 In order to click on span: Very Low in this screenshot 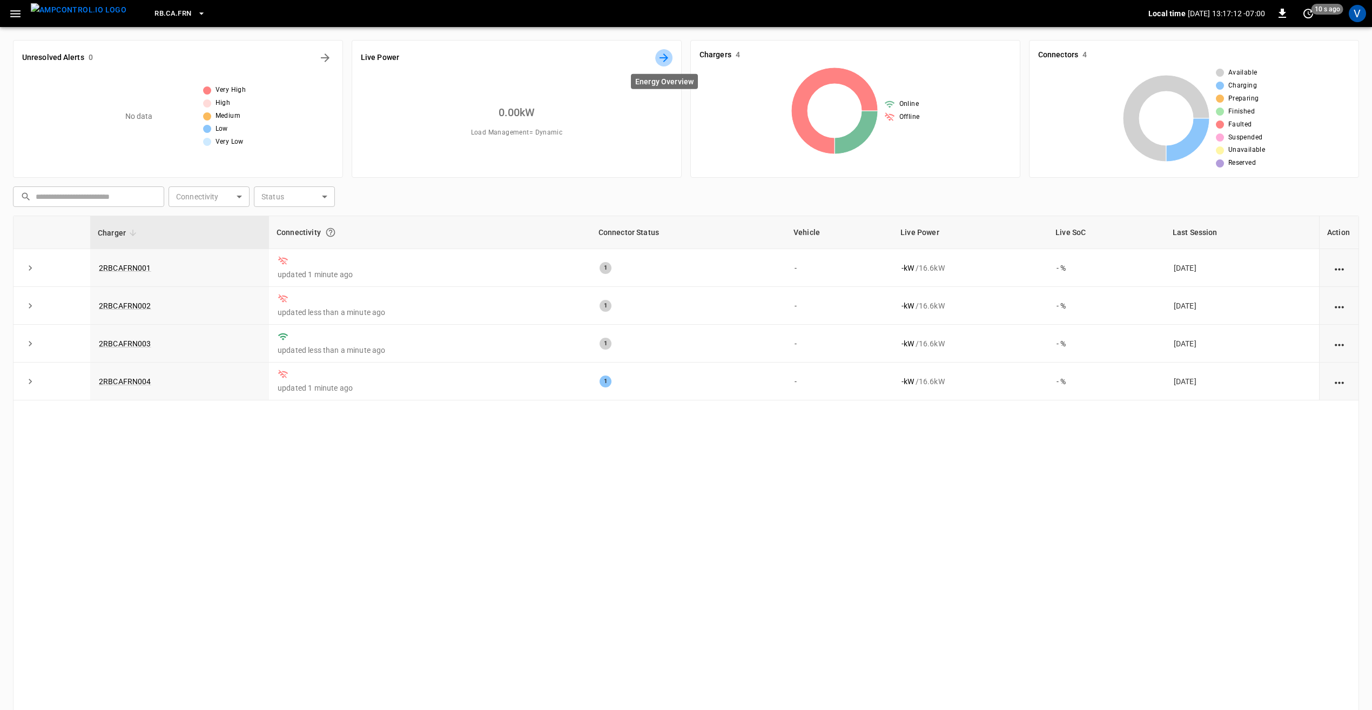, I will do `click(230, 142)`.